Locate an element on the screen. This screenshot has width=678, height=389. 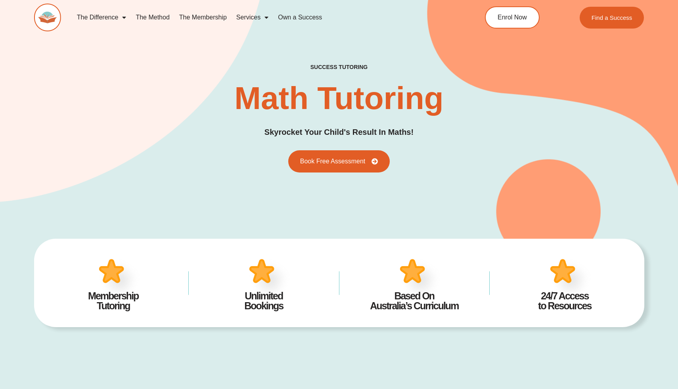
a: Find a Success is located at coordinates (611, 17).